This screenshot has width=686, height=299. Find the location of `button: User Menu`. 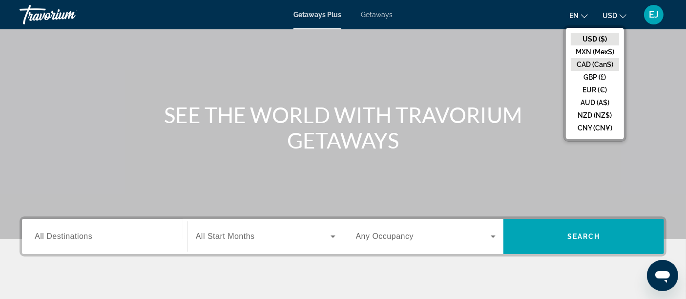

button: User Menu is located at coordinates (654, 15).